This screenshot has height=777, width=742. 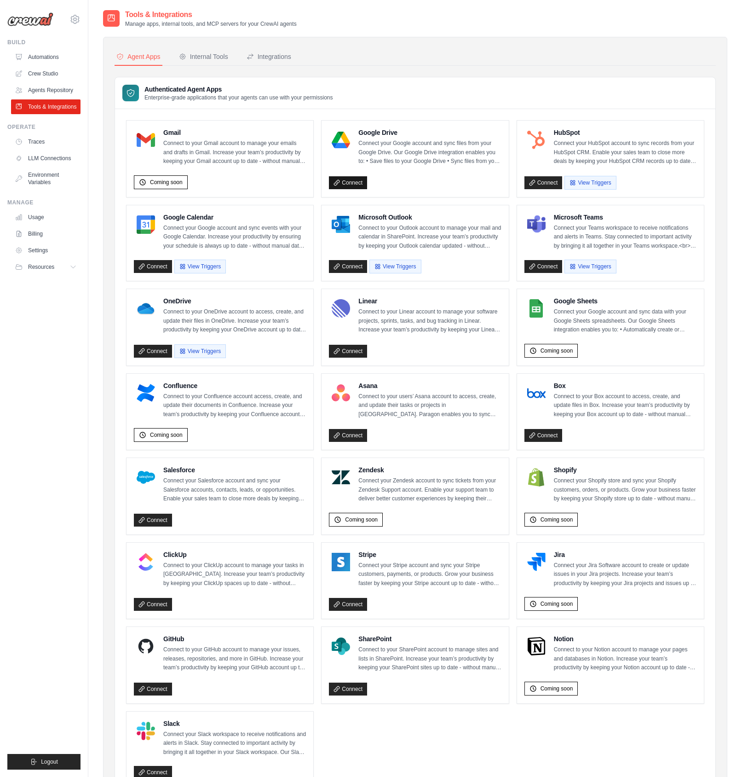 I want to click on p: Connect to your GitHub account to manage your issues, releases, repositories, and more in GitHub...., so click(x=235, y=658).